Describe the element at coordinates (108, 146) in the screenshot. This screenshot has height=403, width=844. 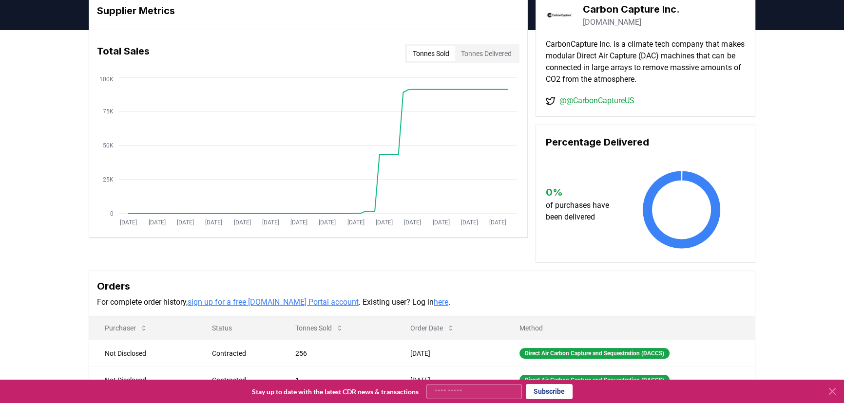
I see `tspan: 50K` at that location.